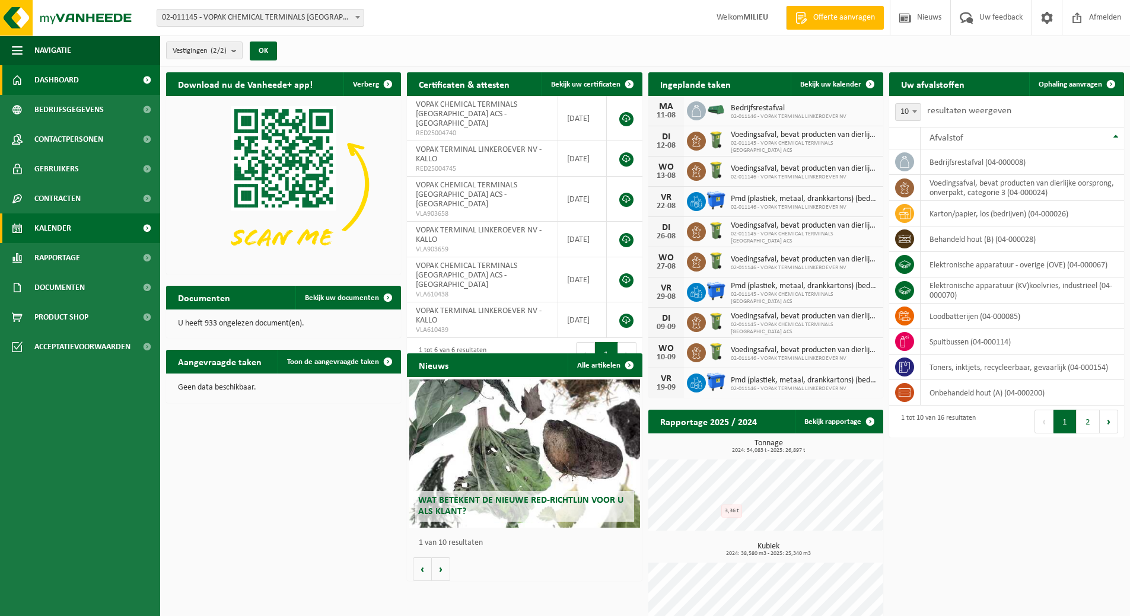 The width and height of the screenshot is (1130, 616). Describe the element at coordinates (433, 365) in the screenshot. I see `h2: Nieuws` at that location.